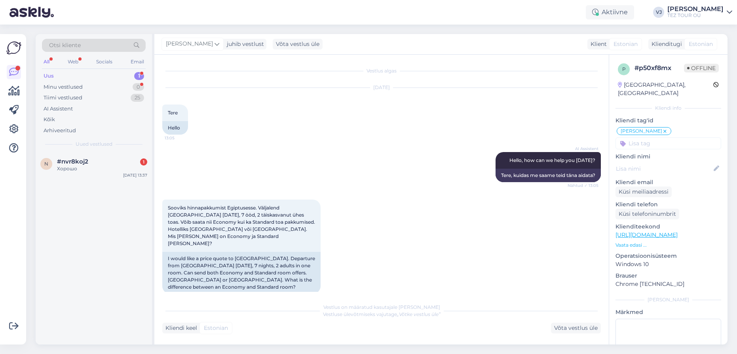 The image size is (737, 354). What do you see at coordinates (65, 45) in the screenshot?
I see `span: Otsi kliente` at bounding box center [65, 45].